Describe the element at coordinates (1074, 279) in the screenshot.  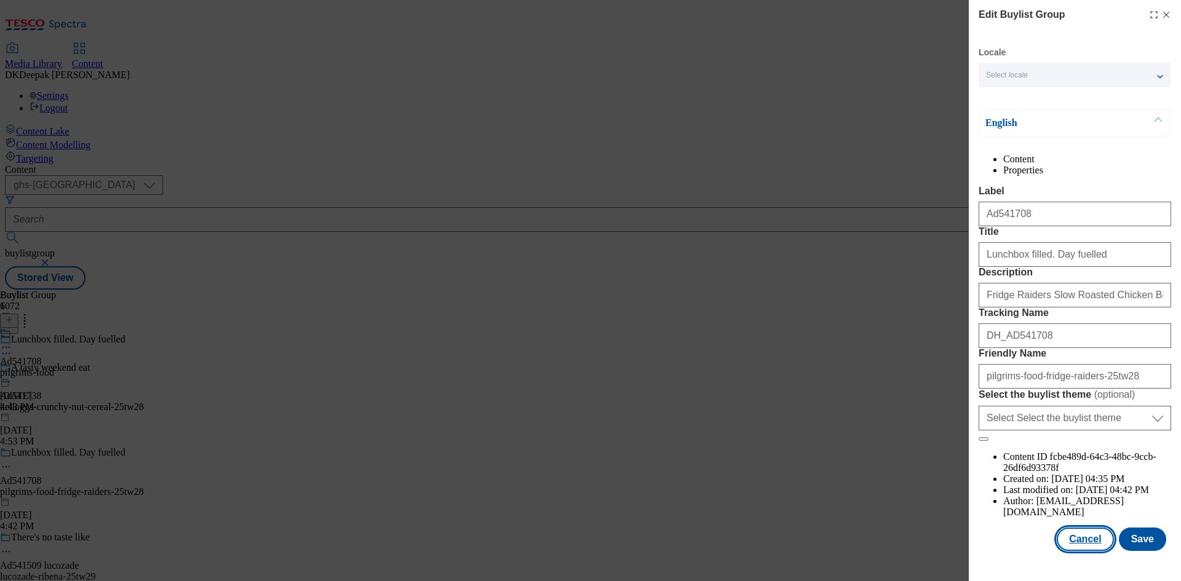
I see `div: Modal` at that location.